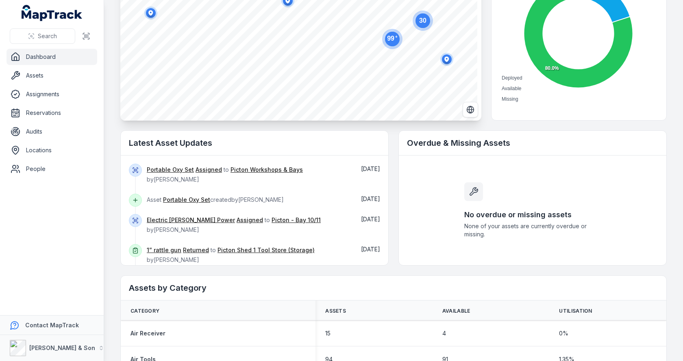 The width and height of the screenshot is (683, 361). I want to click on span: Utilisation, so click(575, 311).